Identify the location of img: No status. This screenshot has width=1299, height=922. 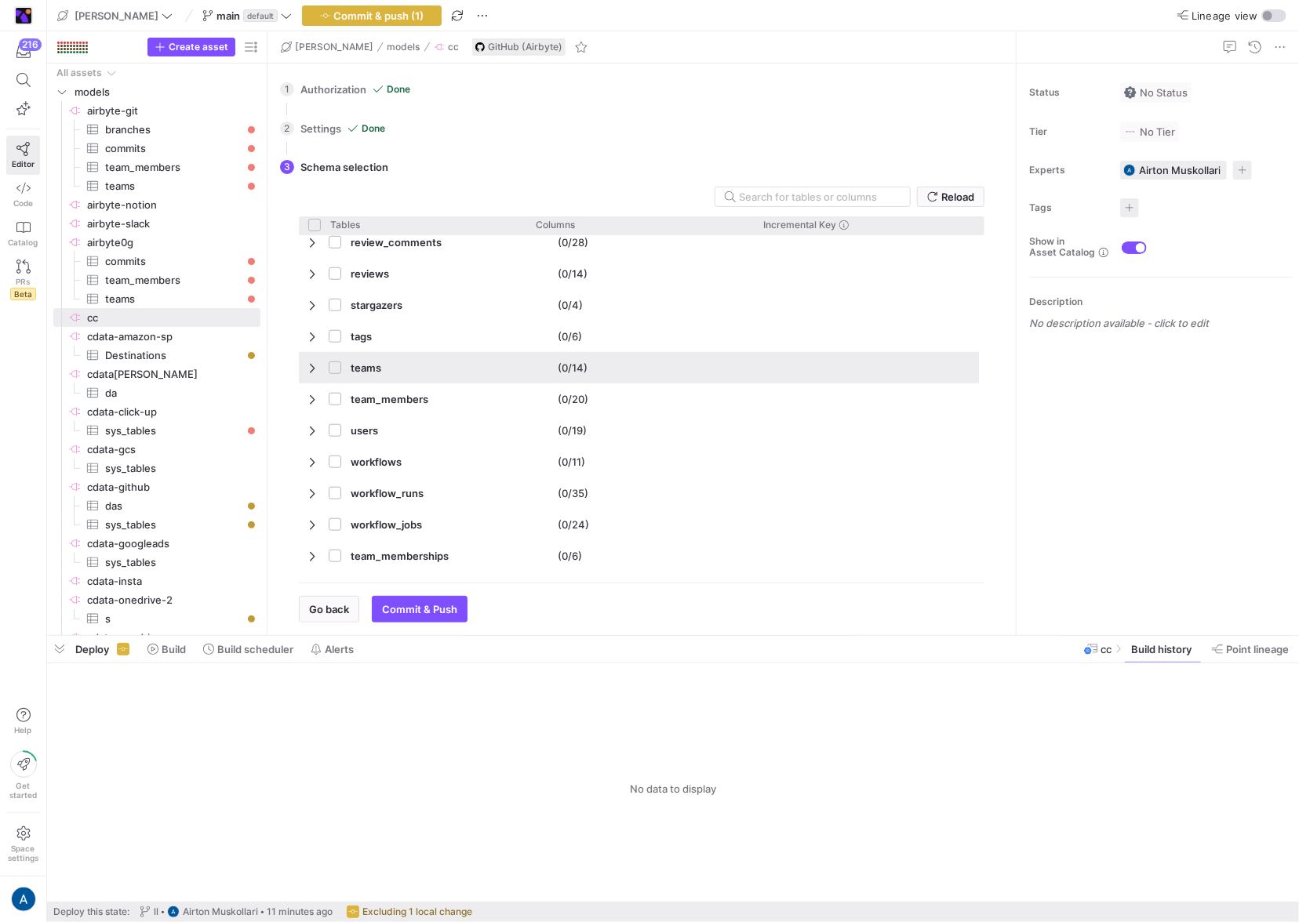
(1130, 93).